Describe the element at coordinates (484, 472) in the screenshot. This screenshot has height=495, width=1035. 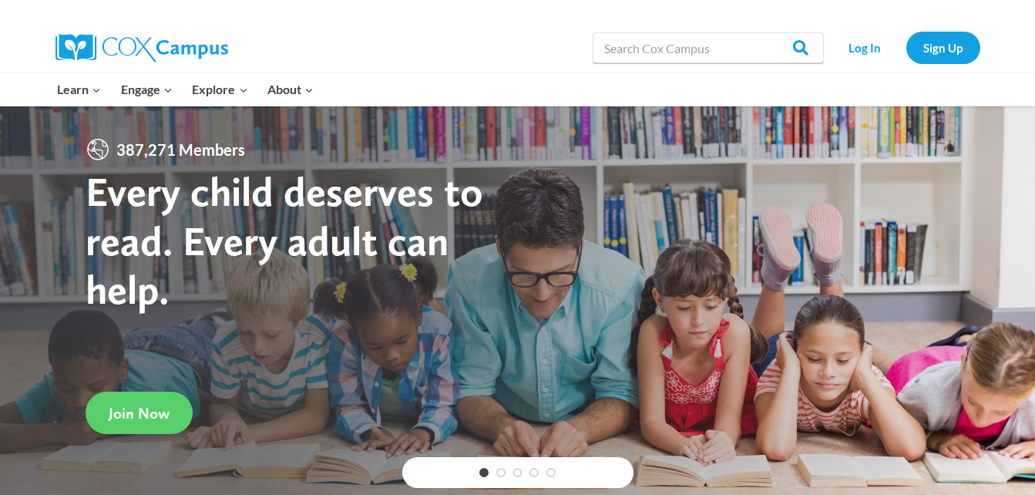
I see `a: 1` at that location.